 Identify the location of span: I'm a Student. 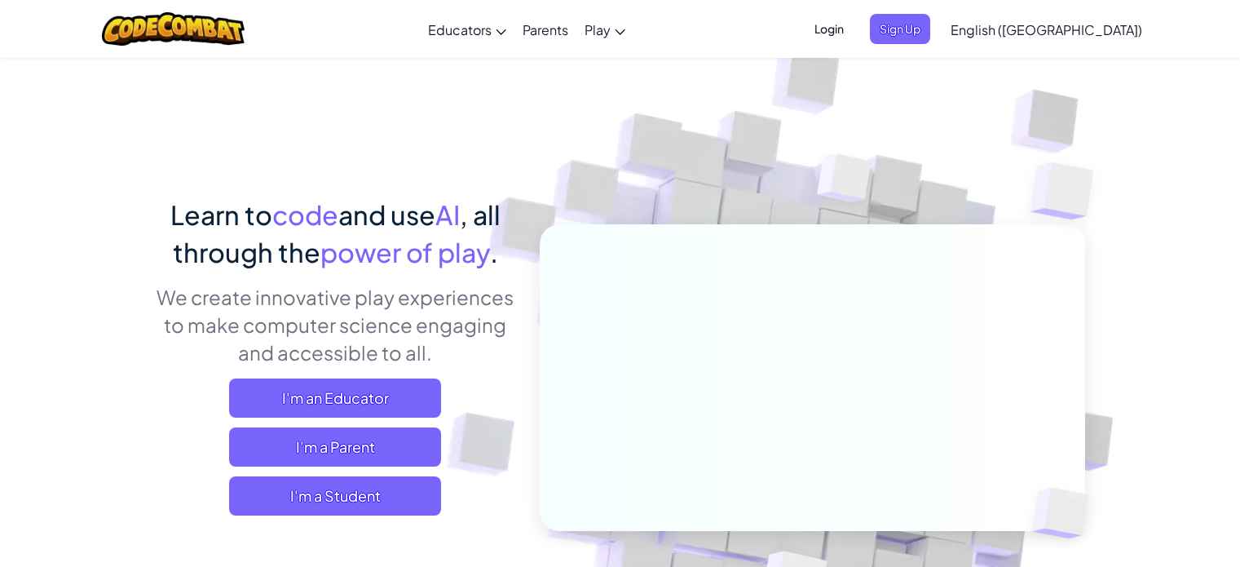
(335, 496).